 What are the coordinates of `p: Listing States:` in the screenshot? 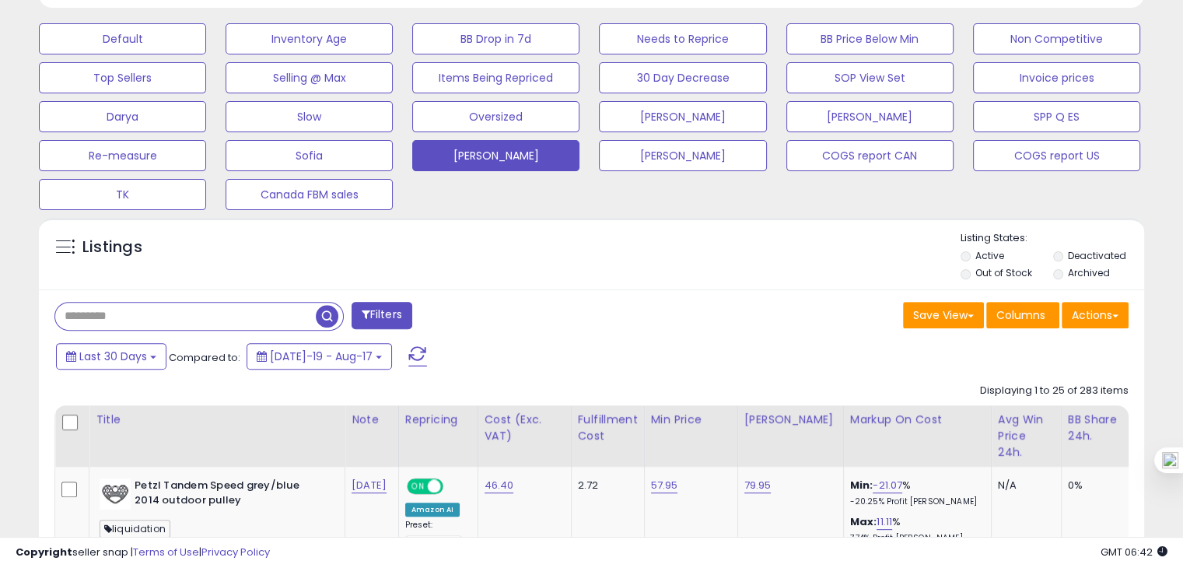 It's located at (1052, 238).